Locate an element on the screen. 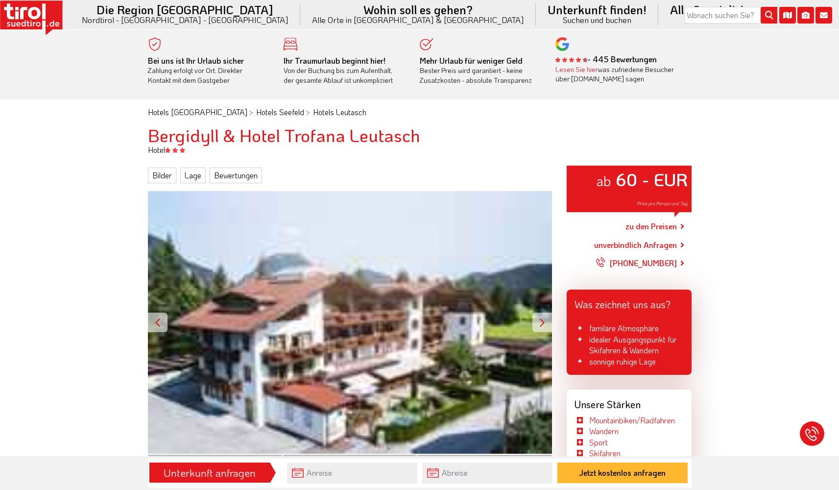 This screenshot has height=490, width=839. a: Mountainbiken/Radfahren is located at coordinates (632, 420).